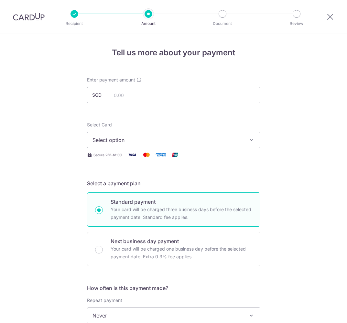 This screenshot has width=347, height=323. Describe the element at coordinates (168, 140) in the screenshot. I see `span: Select option` at that location.